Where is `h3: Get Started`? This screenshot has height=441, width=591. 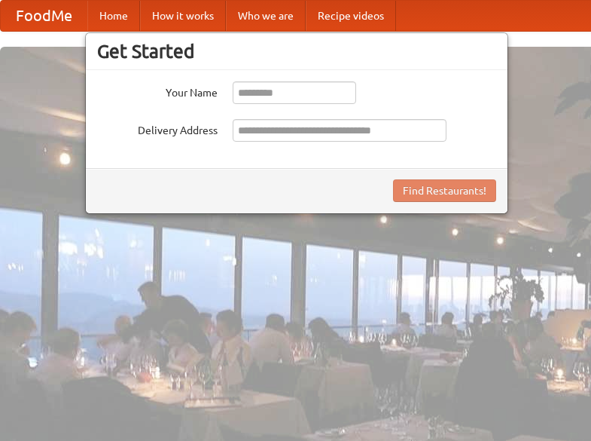
h3: Get Started is located at coordinates (297, 51).